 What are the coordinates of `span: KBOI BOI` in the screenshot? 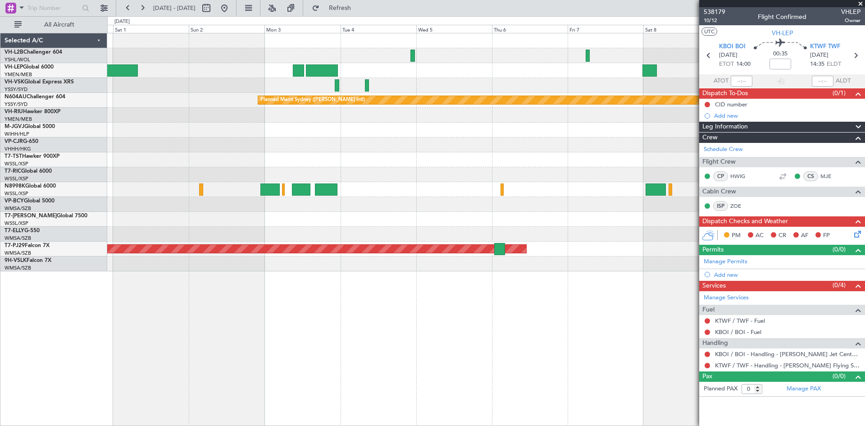 It's located at (732, 47).